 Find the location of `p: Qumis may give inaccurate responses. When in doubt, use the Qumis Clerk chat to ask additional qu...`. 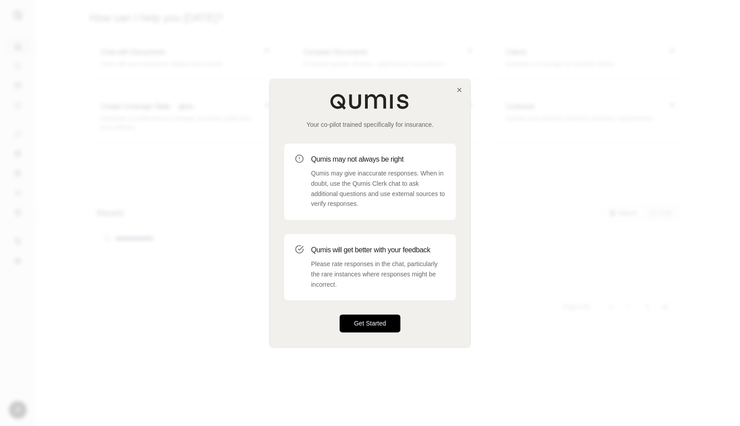

p: Qumis may give inaccurate responses. When in doubt, use the Qumis Clerk chat to ask additional qu... is located at coordinates (378, 189).